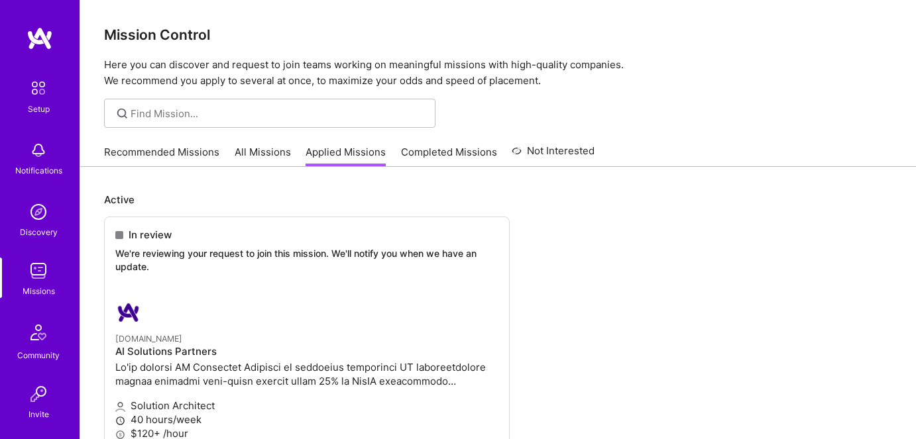  I want to click on h3: Mission Control, so click(498, 34).